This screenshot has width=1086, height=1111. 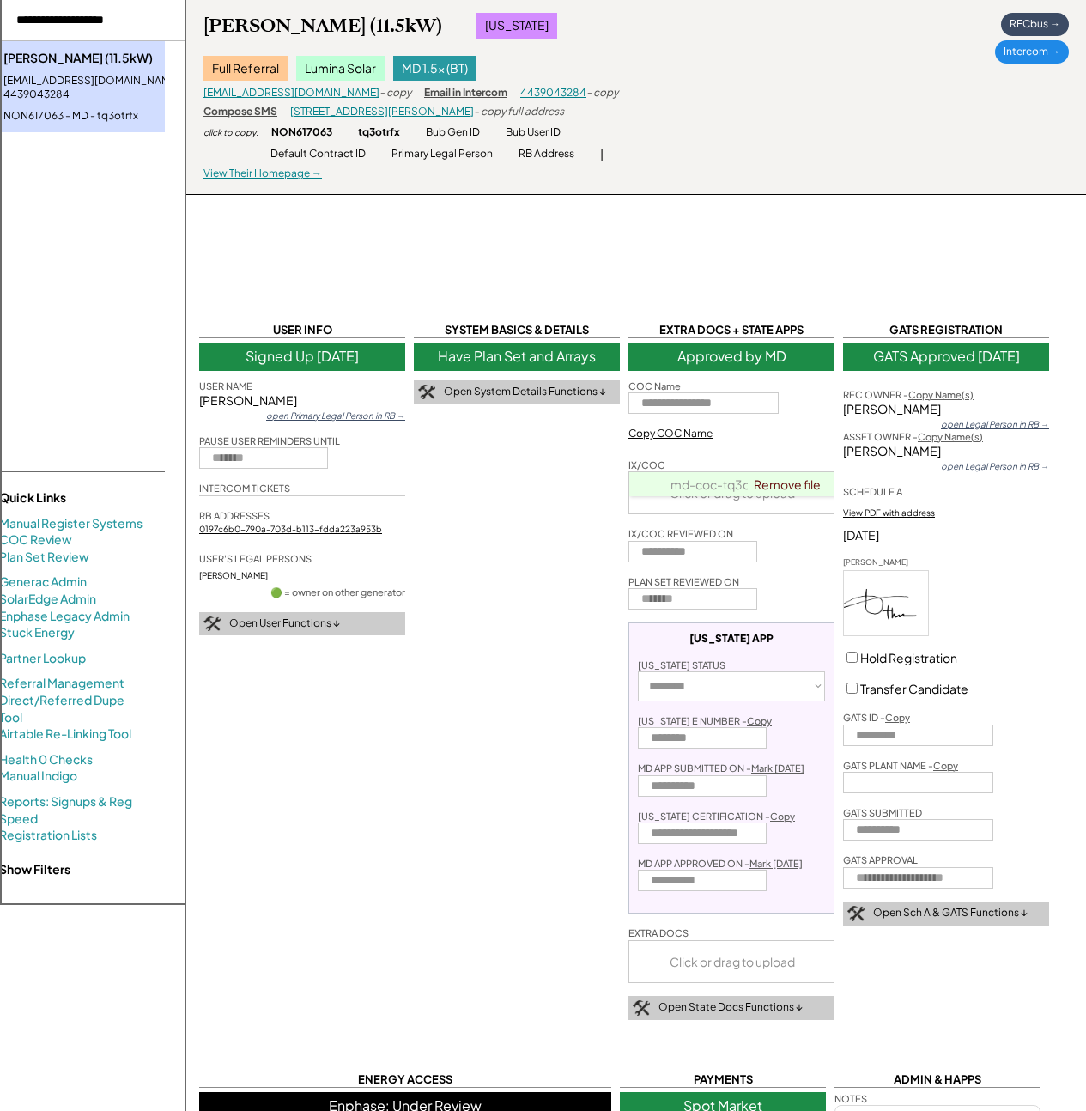 What do you see at coordinates (723, 1079) in the screenshot?
I see `div: PAYMENTS` at bounding box center [723, 1079].